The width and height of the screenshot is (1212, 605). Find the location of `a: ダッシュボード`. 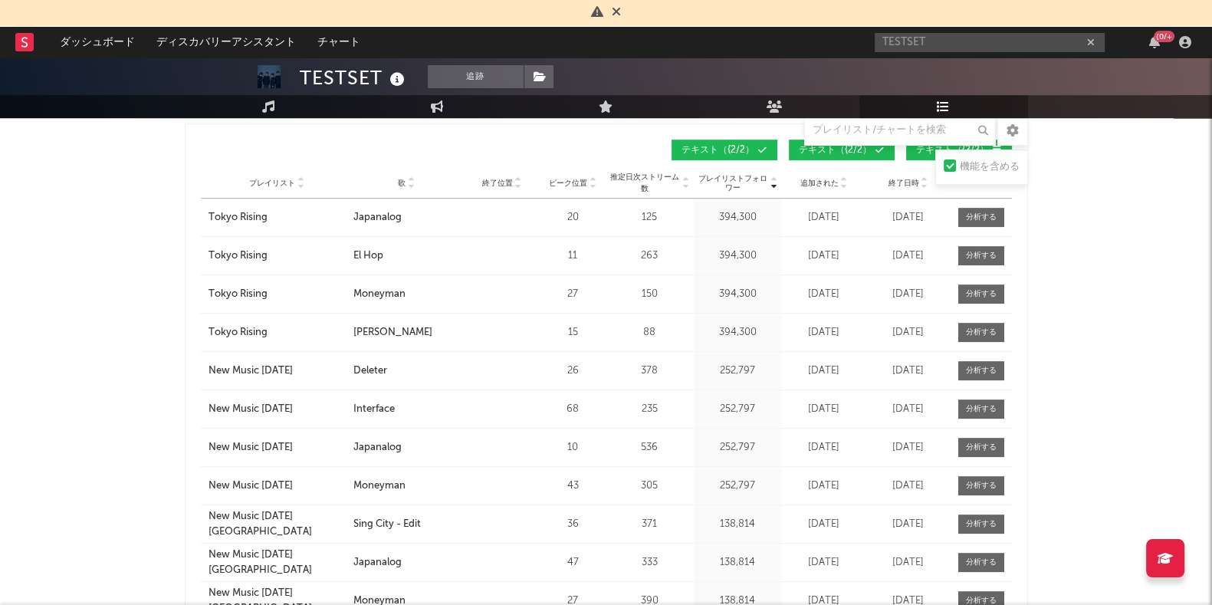

a: ダッシュボード is located at coordinates (97, 42).